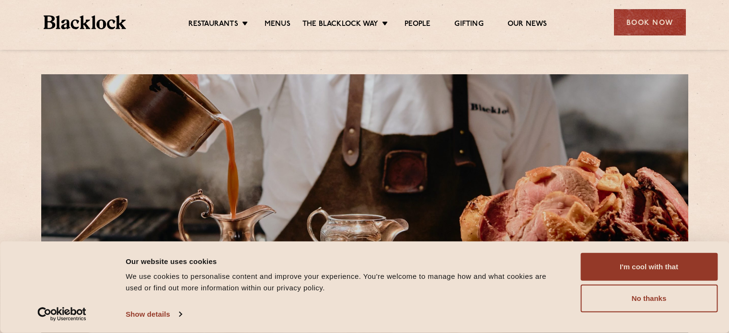  What do you see at coordinates (342, 261) in the screenshot?
I see `div: Our website uses cookies` at bounding box center [342, 261].